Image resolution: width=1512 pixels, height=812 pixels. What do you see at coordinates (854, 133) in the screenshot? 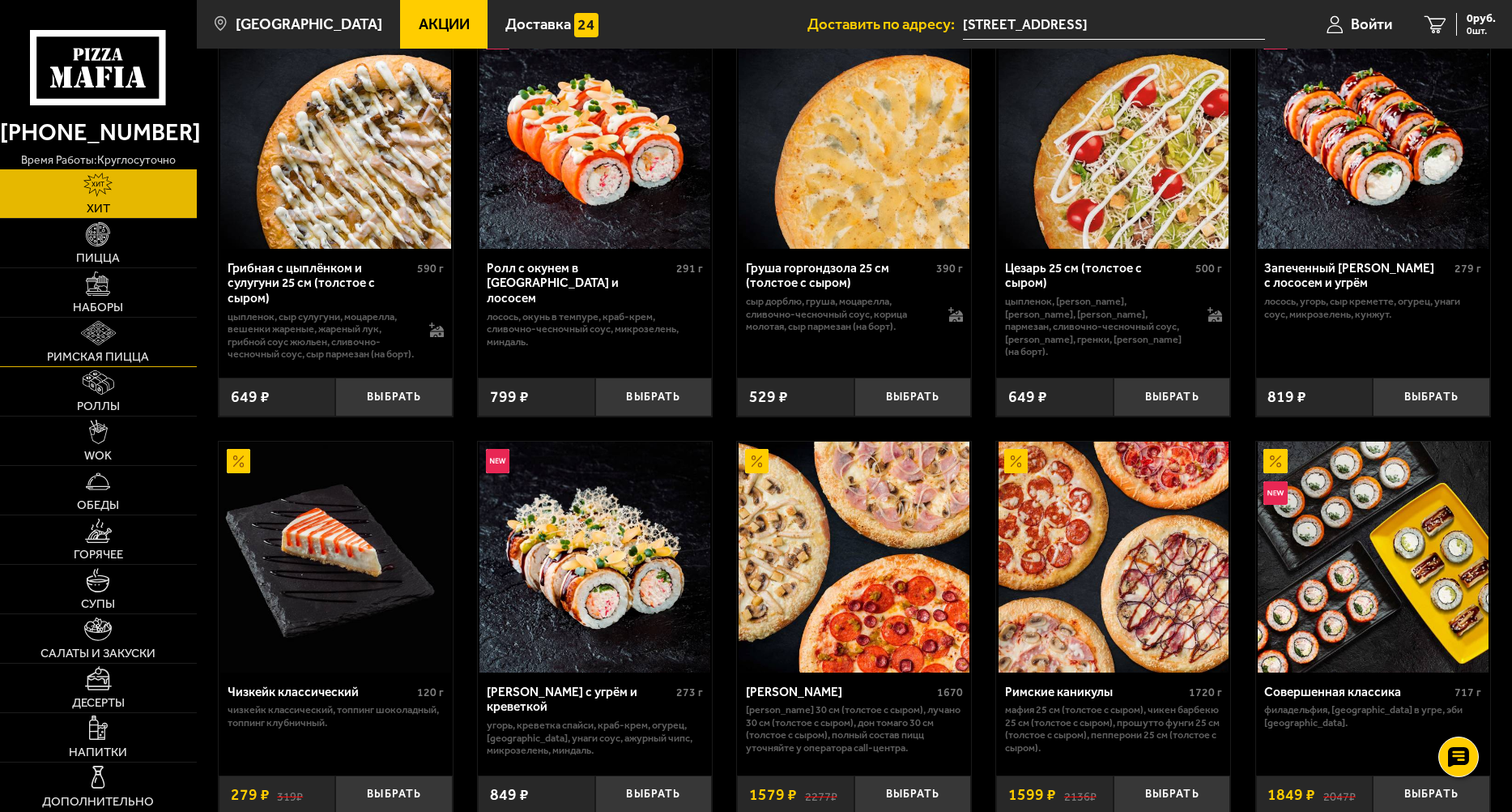
I see `img: Груша горгондзола 25 см (толстое с сыром)` at bounding box center [854, 133].